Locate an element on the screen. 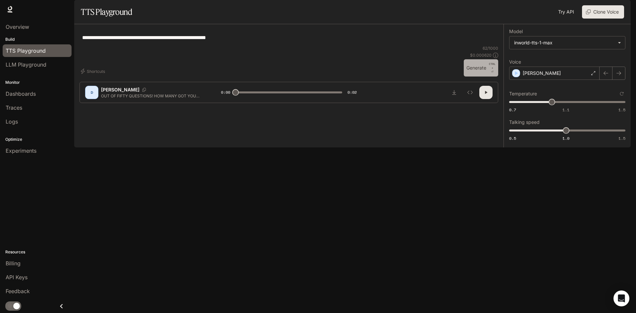 The image size is (636, 313). div: Open Intercom Messenger is located at coordinates (621, 298).